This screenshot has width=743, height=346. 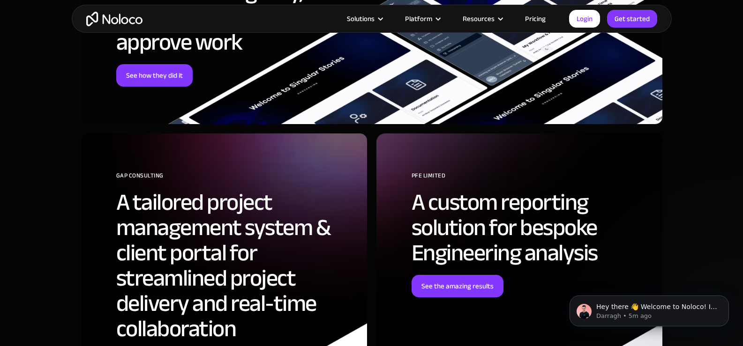 I want to click on div: GAP Consulting, so click(x=234, y=179).